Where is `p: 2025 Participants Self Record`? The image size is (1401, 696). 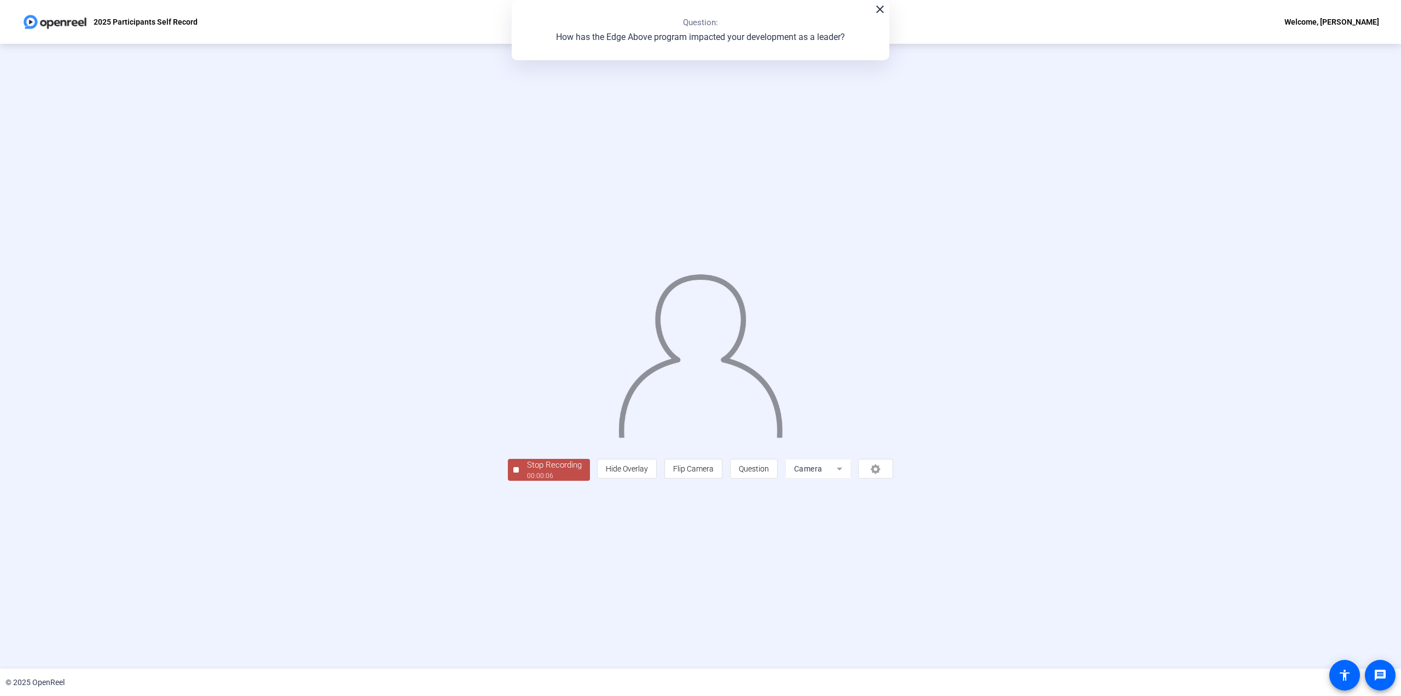
p: 2025 Participants Self Record is located at coordinates (146, 22).